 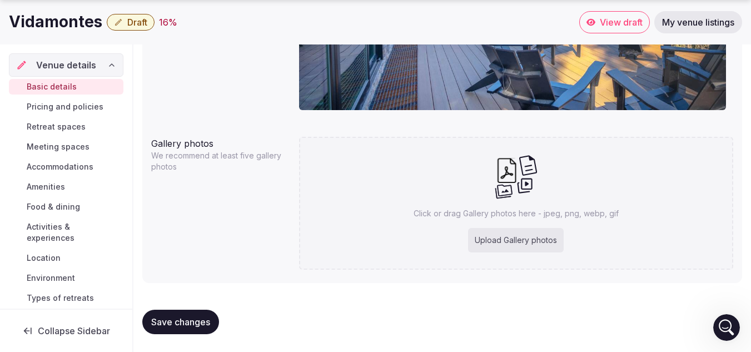 What do you see at coordinates (698, 22) in the screenshot?
I see `a: My venue listings` at bounding box center [698, 22].